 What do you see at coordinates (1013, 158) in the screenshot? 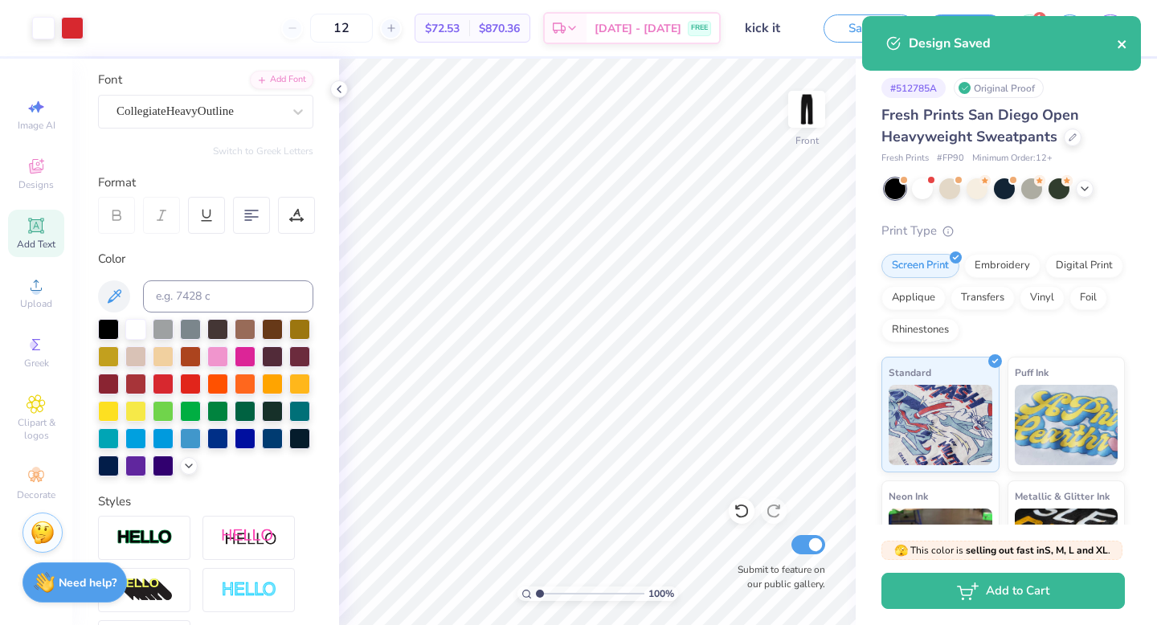
I see `span: Minimum Order: 12 +` at bounding box center [1013, 158].